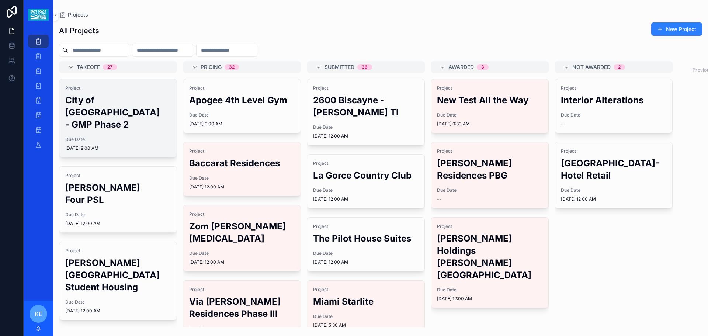 The image size is (708, 336). I want to click on span: Awarded, so click(461, 67).